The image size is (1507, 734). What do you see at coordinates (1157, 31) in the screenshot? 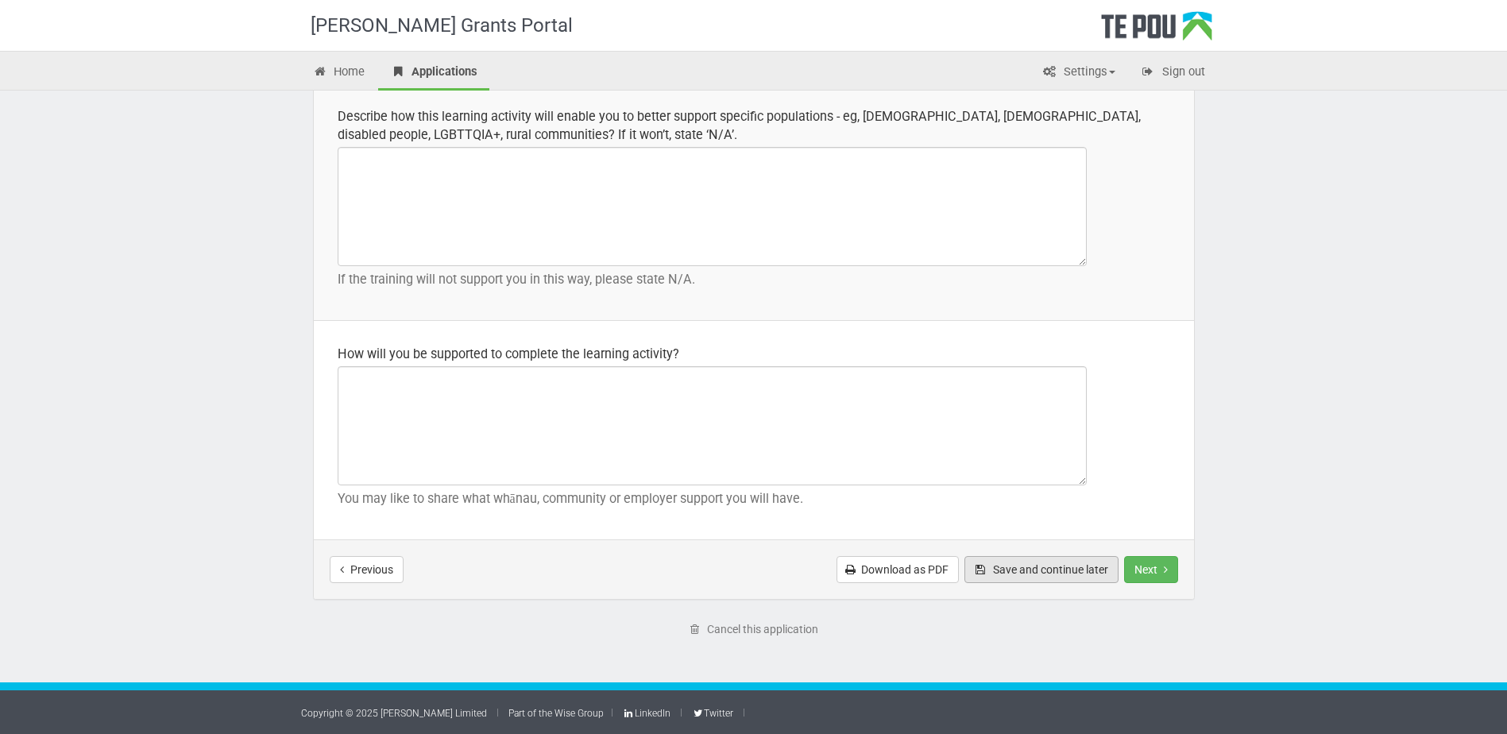
I see `div: Te Pou Logo` at bounding box center [1157, 31].